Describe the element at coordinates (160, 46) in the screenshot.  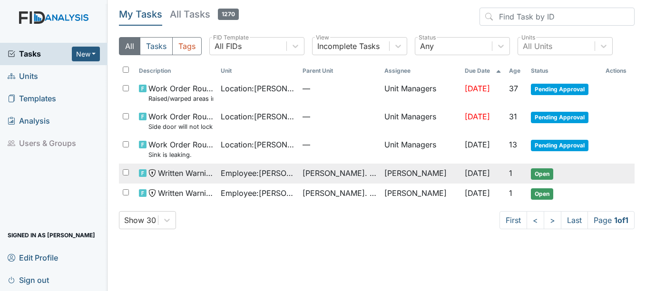
I see `div: Type filter` at that location.